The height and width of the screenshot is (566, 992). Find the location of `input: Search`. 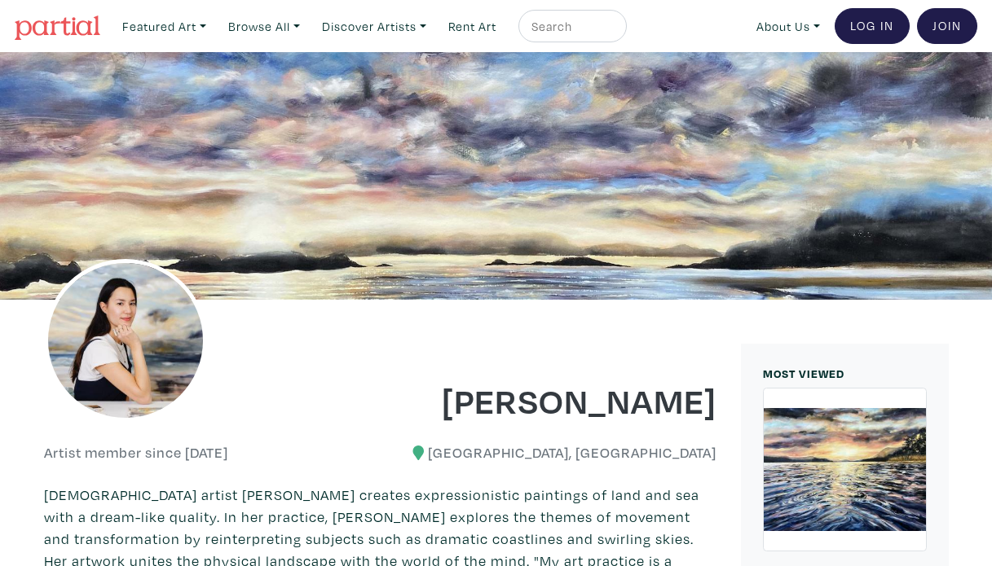

input: Search is located at coordinates (570, 26).